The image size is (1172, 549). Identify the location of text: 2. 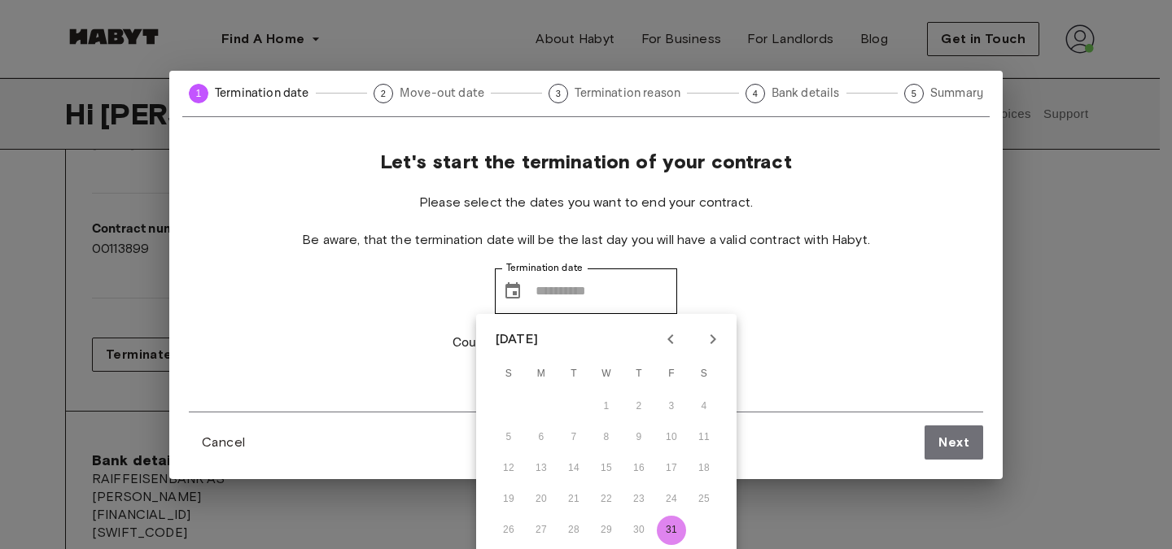
(383, 94).